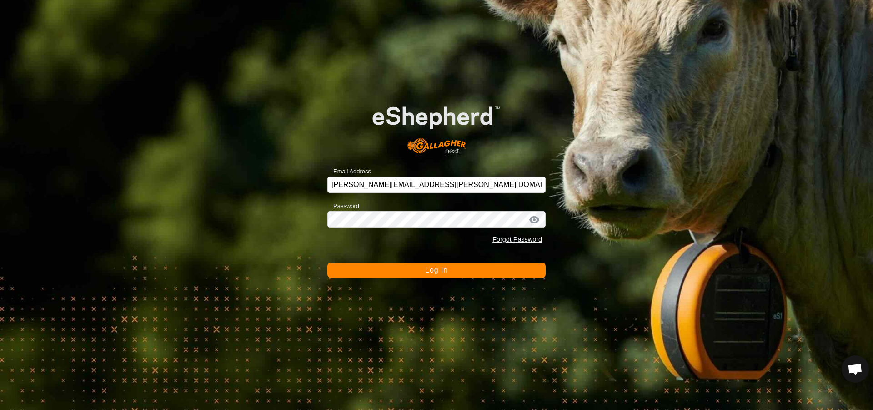 The height and width of the screenshot is (410, 873). What do you see at coordinates (855, 369) in the screenshot?
I see `a: Open chat` at bounding box center [855, 369].